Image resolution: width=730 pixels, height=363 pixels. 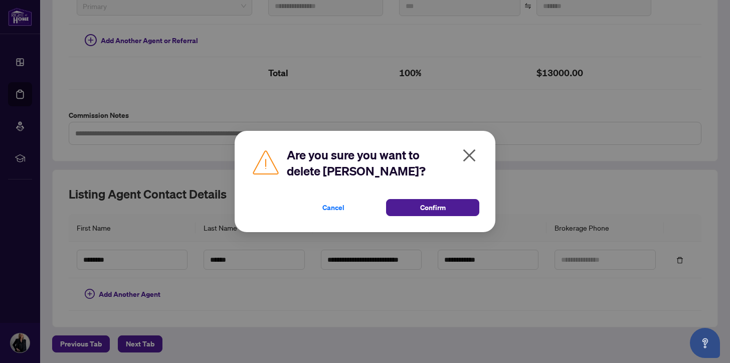 What do you see at coordinates (334, 208) in the screenshot?
I see `button: Cancel` at bounding box center [334, 208].